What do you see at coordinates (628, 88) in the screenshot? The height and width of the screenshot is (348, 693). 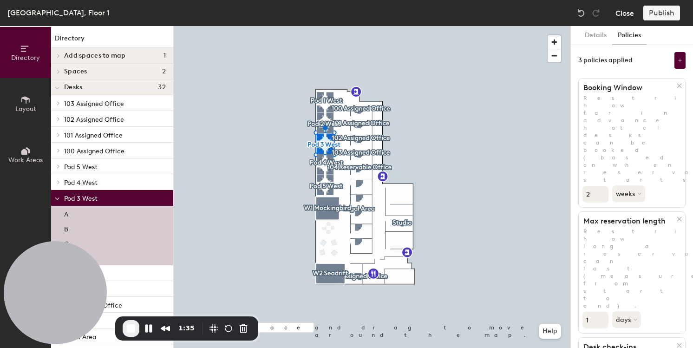 I see `h1: Booking Window` at bounding box center [628, 88].